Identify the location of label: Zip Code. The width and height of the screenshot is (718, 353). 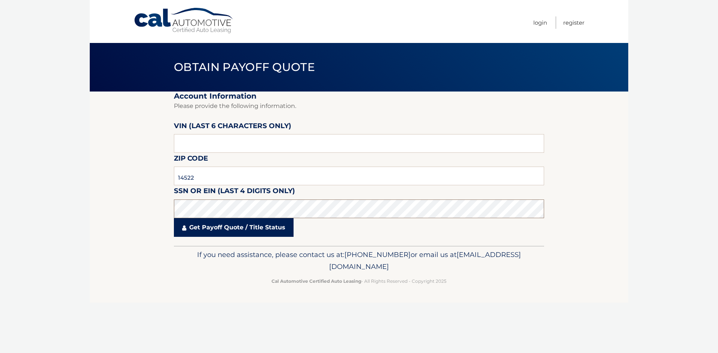
(191, 160).